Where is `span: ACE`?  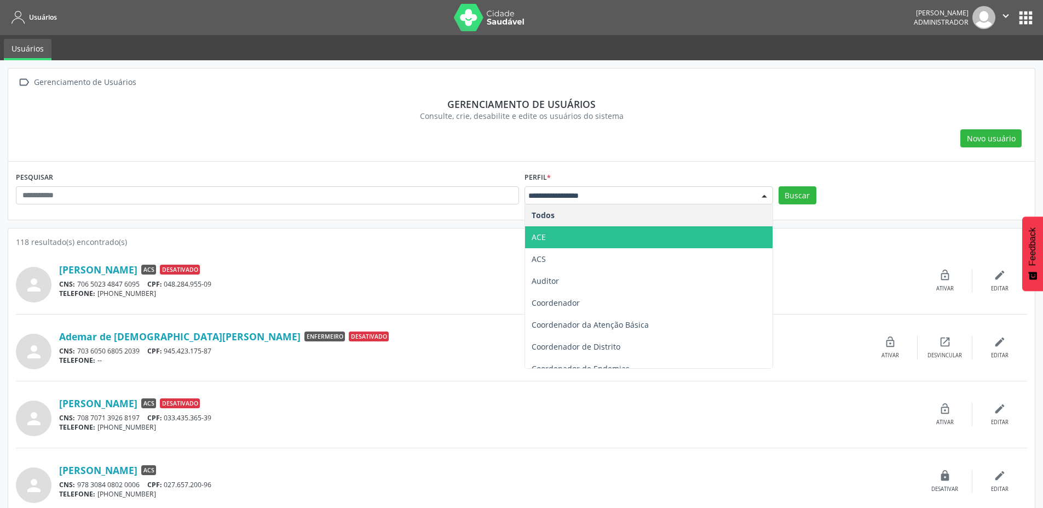 span: ACE is located at coordinates (539, 237).